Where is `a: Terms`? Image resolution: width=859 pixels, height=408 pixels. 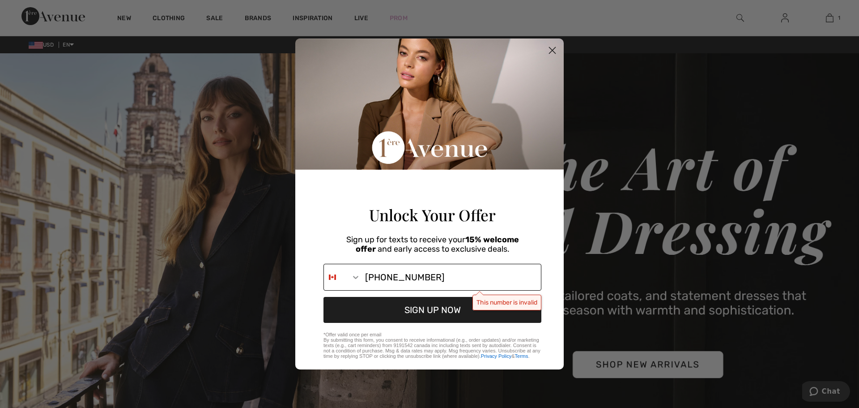 a: Terms is located at coordinates (522, 356).